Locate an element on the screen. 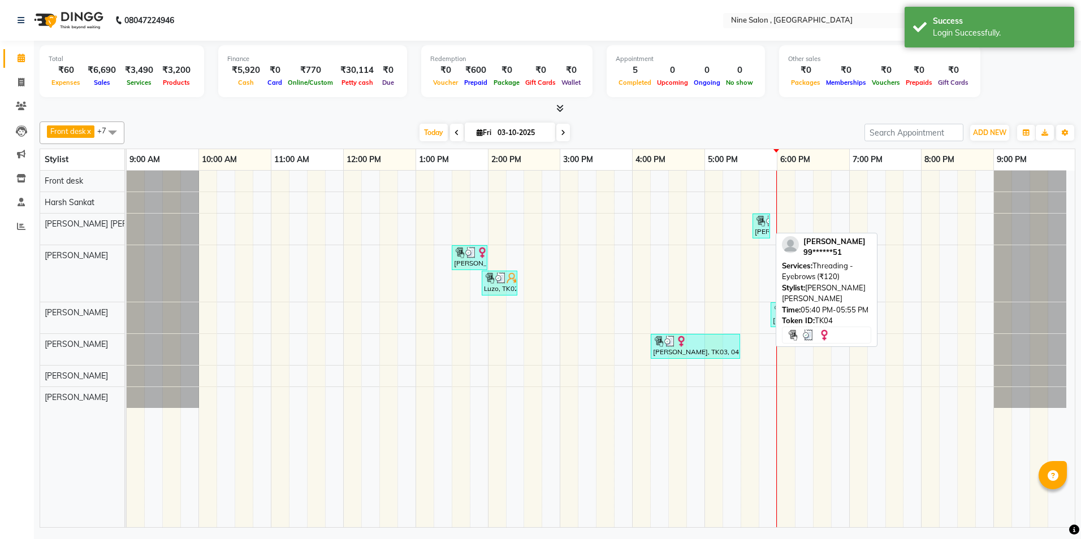  div: ₹3,490 is located at coordinates (139, 70).